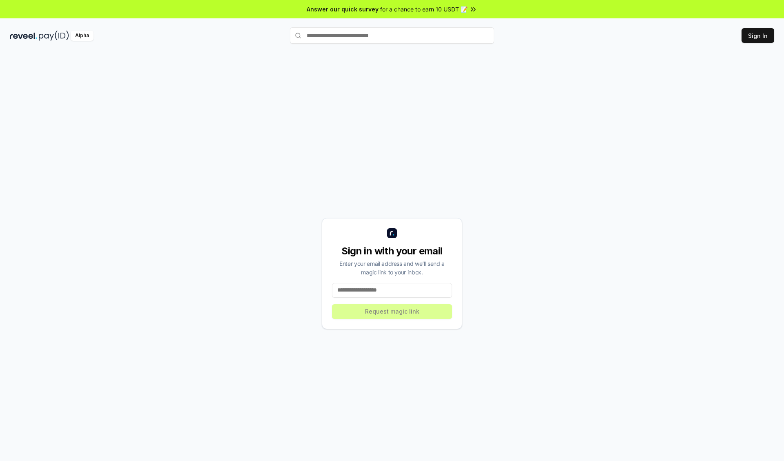 This screenshot has height=461, width=784. I want to click on button: Sign In, so click(758, 36).